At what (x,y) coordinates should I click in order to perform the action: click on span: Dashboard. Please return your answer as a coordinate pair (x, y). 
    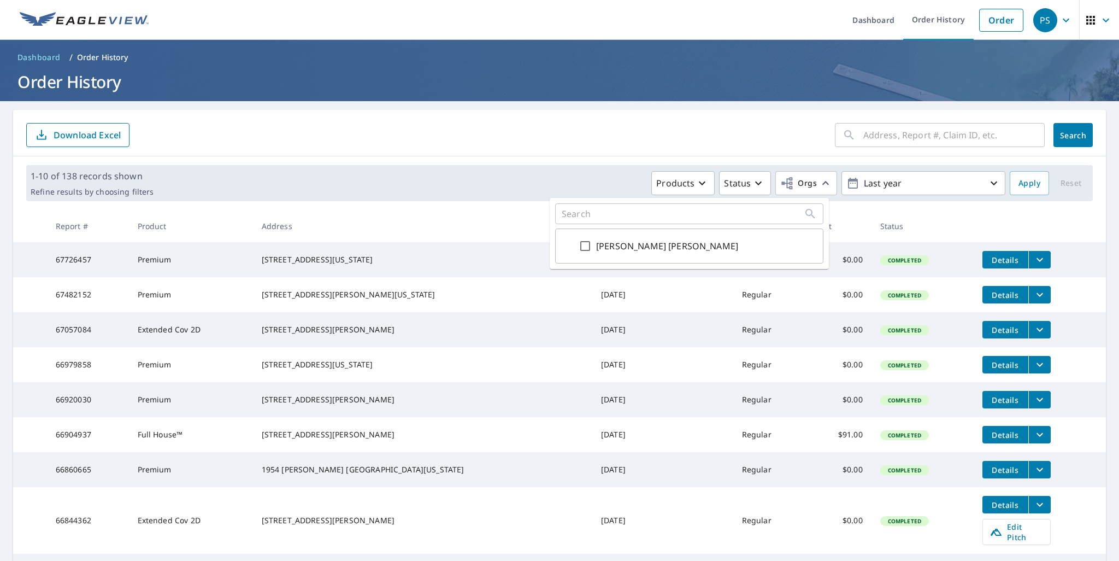
    Looking at the image, I should click on (39, 57).